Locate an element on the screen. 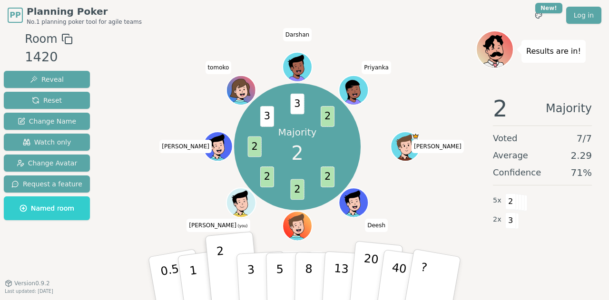  span: Watch only is located at coordinates (47, 142).